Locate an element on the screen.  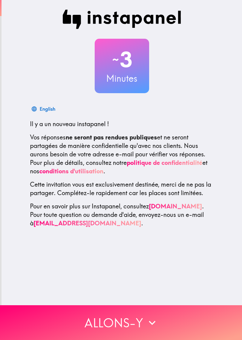
p: Pour en savoir plus sur Instapanel, consultez . Pour toute question ou demande d'aide, envoyez-no... is located at coordinates (122, 215).